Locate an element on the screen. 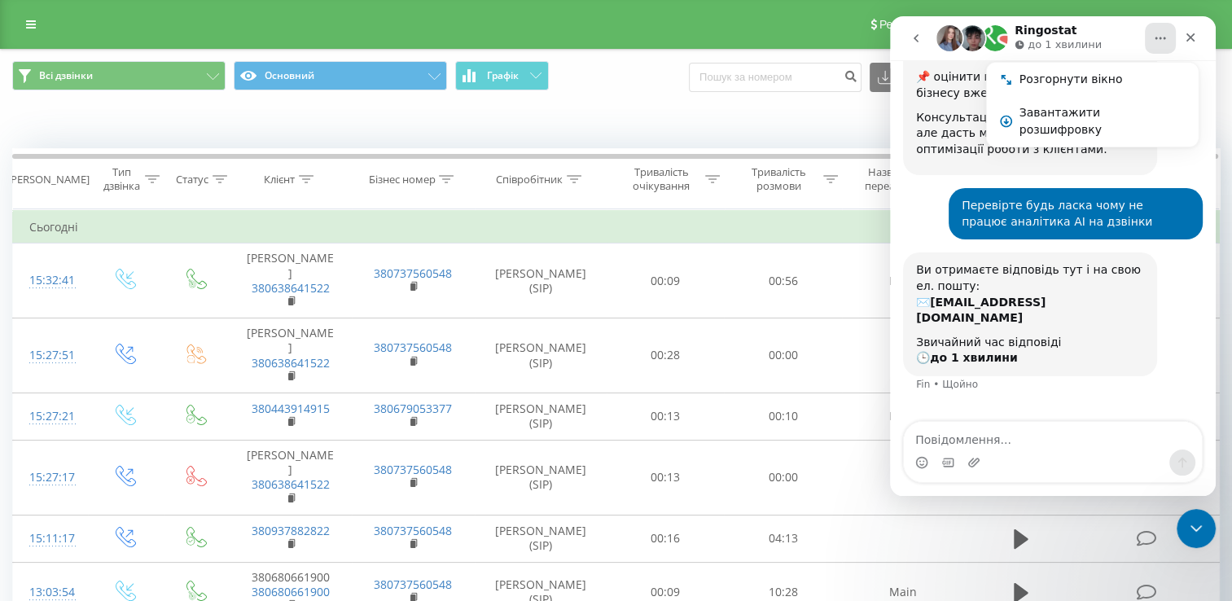 This screenshot has width=1232, height=601. div: Клієнт is located at coordinates (279, 179).